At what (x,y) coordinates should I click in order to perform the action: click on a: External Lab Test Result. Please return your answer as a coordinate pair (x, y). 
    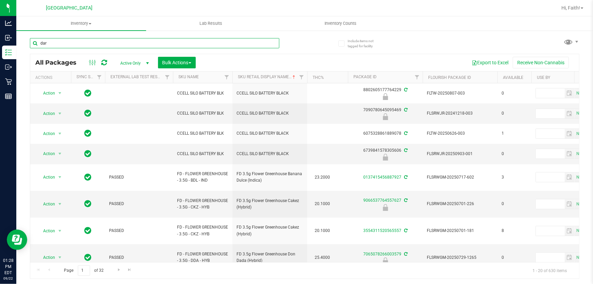
    Looking at the image, I should click on (137, 77).